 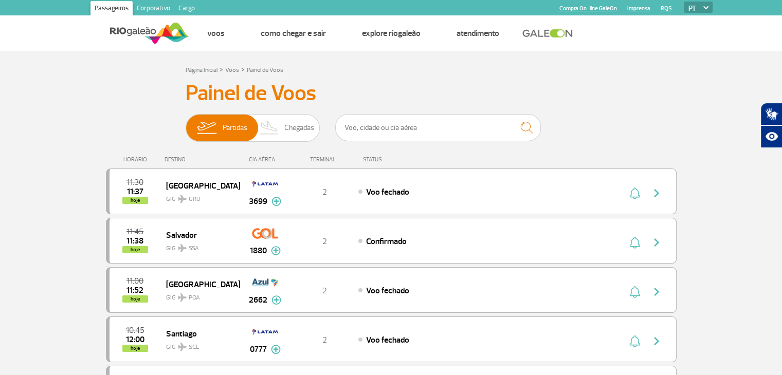 What do you see at coordinates (202, 70) in the screenshot?
I see `a: Página Inicial` at bounding box center [202, 70].